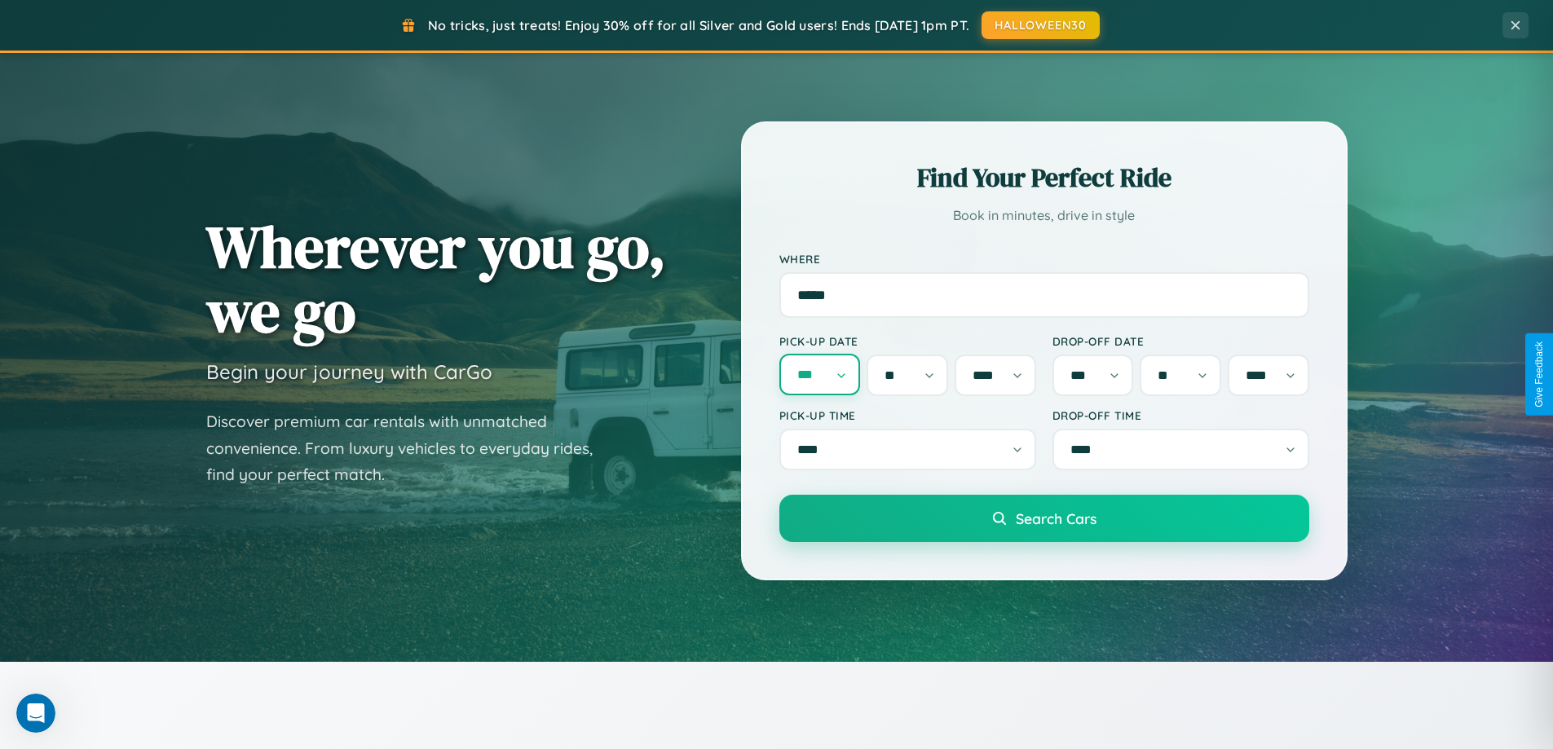 This screenshot has height=749, width=1553. I want to click on span: Search Cars, so click(1056, 519).